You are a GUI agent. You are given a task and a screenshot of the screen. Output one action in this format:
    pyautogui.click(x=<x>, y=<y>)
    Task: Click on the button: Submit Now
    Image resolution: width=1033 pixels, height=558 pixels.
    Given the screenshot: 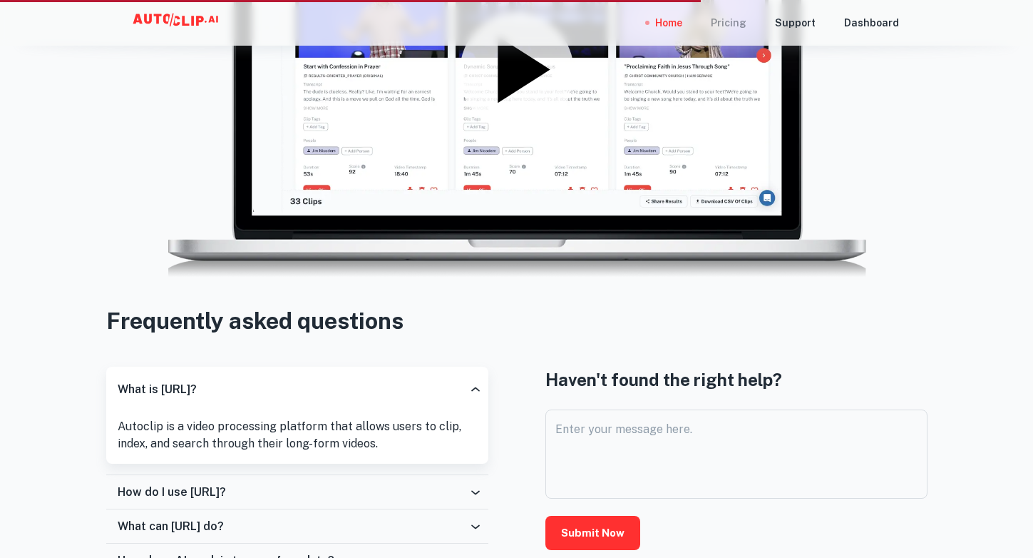 What is the action you would take?
    pyautogui.click(x=593, y=533)
    